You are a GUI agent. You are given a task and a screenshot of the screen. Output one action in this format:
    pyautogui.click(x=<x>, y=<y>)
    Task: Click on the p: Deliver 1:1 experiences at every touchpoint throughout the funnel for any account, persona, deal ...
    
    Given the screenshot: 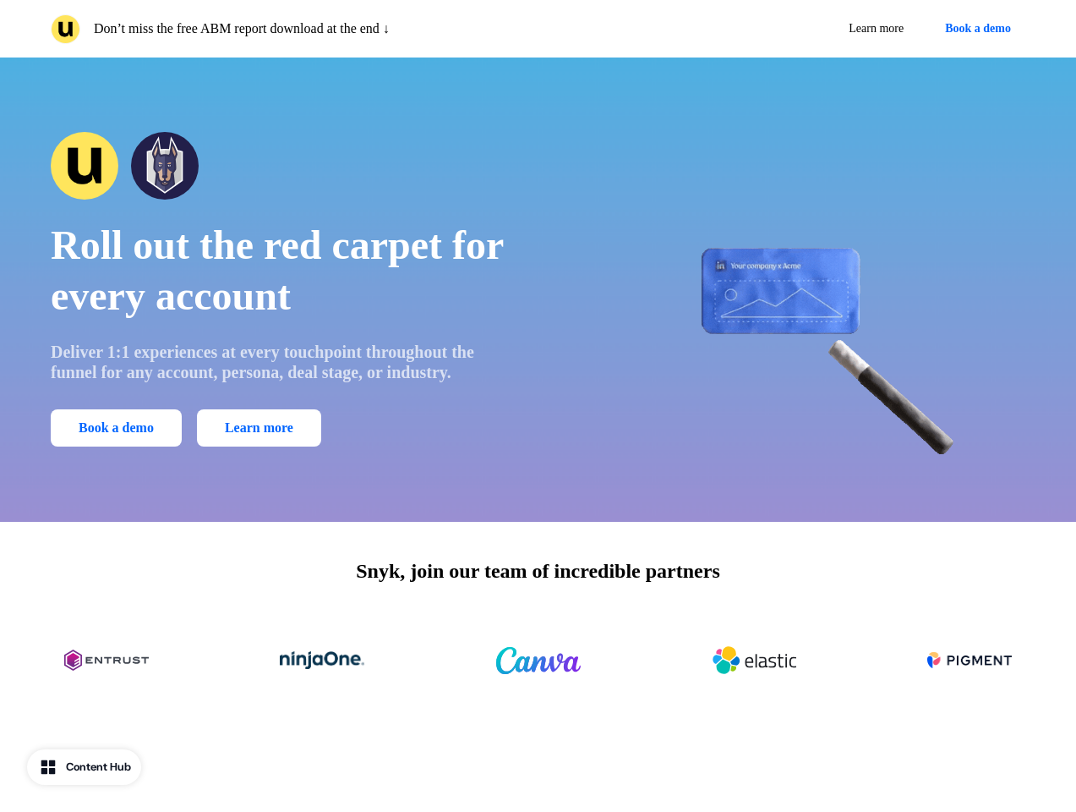 What is the action you would take?
    pyautogui.click(x=282, y=362)
    